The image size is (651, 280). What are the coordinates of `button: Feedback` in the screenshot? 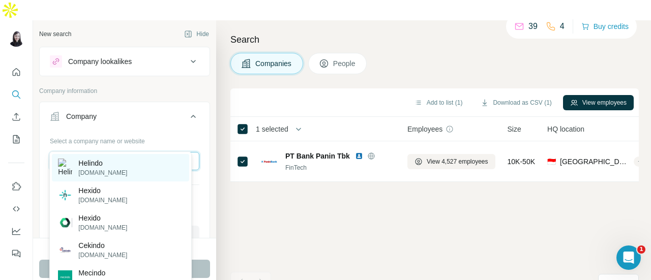 It's located at (16, 254).